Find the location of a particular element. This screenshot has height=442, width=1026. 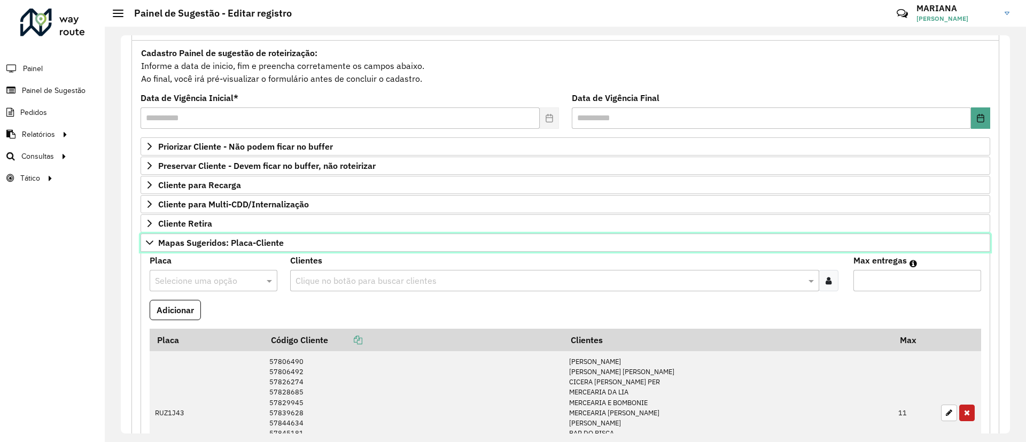

span: Tático is located at coordinates (30, 178).